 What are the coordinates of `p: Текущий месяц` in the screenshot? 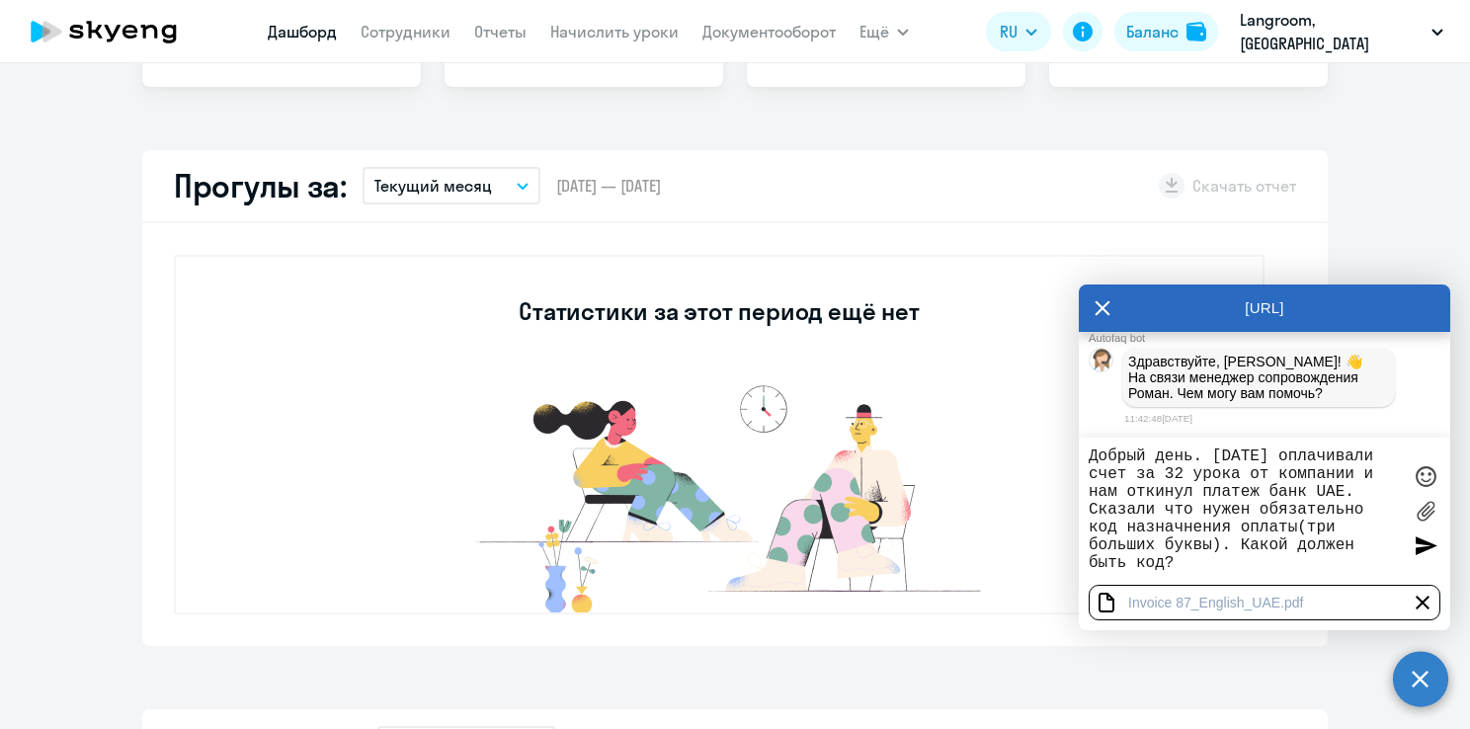 It's located at (433, 186).